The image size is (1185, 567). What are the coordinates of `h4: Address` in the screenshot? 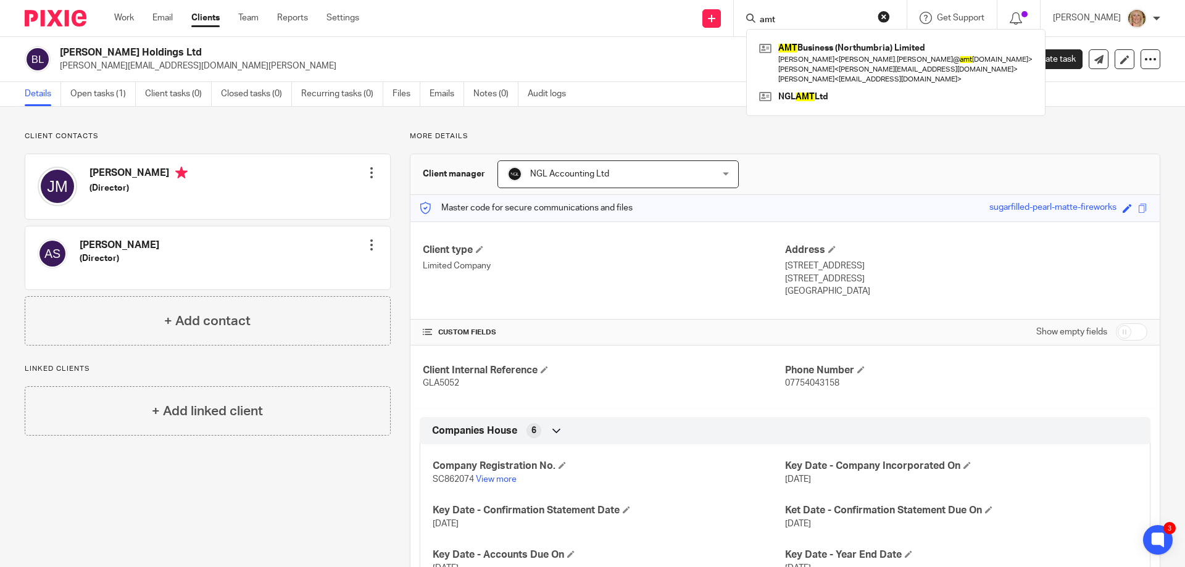 It's located at (966, 250).